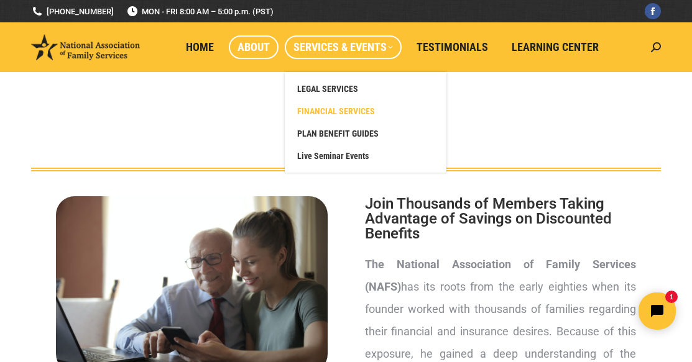  Describe the element at coordinates (85, 47) in the screenshot. I see `img: National Association of Family Services` at that location.